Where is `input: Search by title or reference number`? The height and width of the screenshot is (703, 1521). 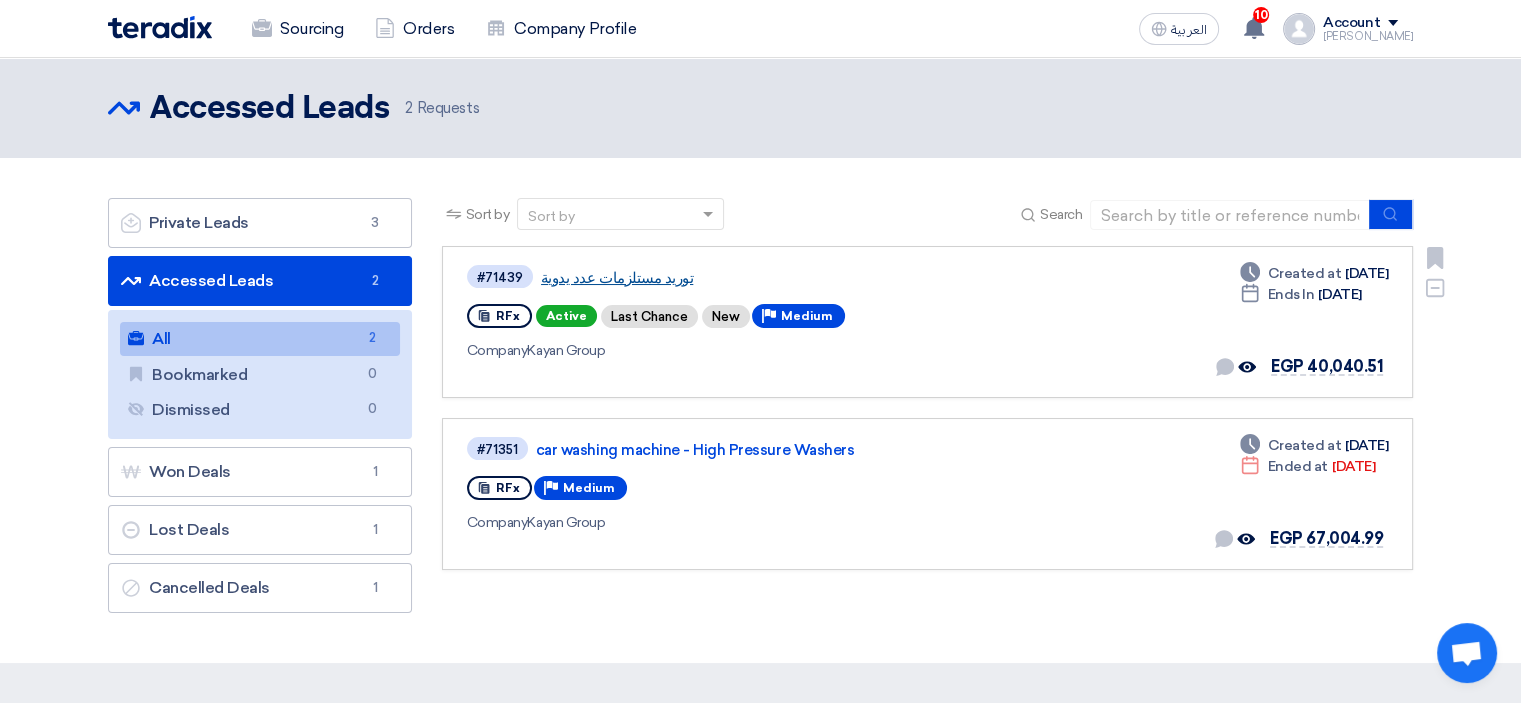
input: Search by title or reference number is located at coordinates (1230, 215).